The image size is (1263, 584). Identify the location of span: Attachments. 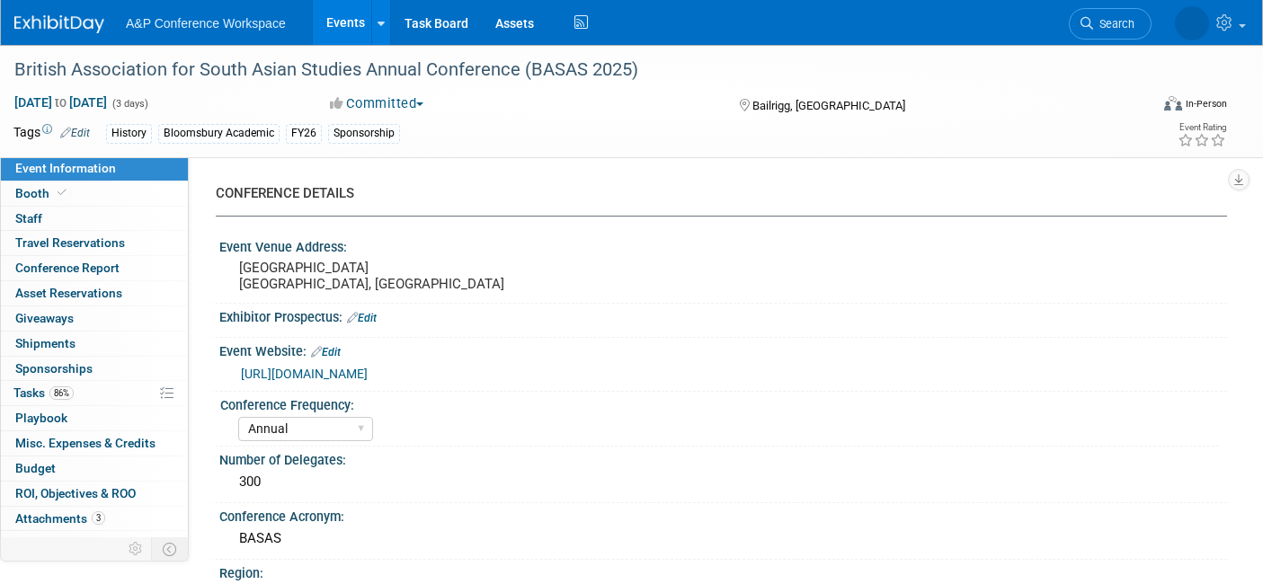
(60, 519).